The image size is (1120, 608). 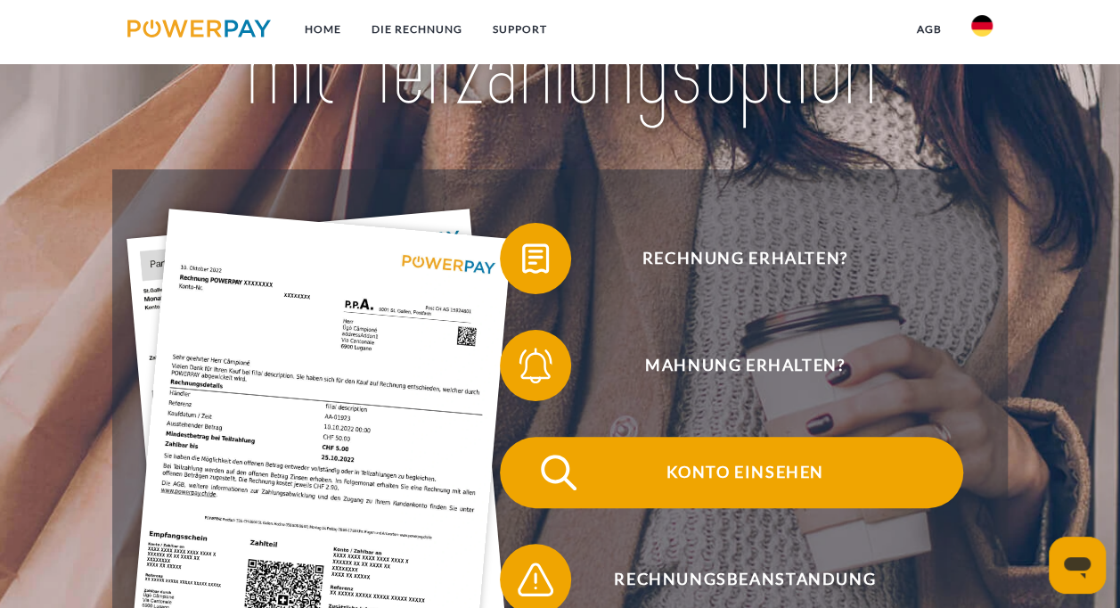 What do you see at coordinates (928, 29) in the screenshot?
I see `a: agb` at bounding box center [928, 29].